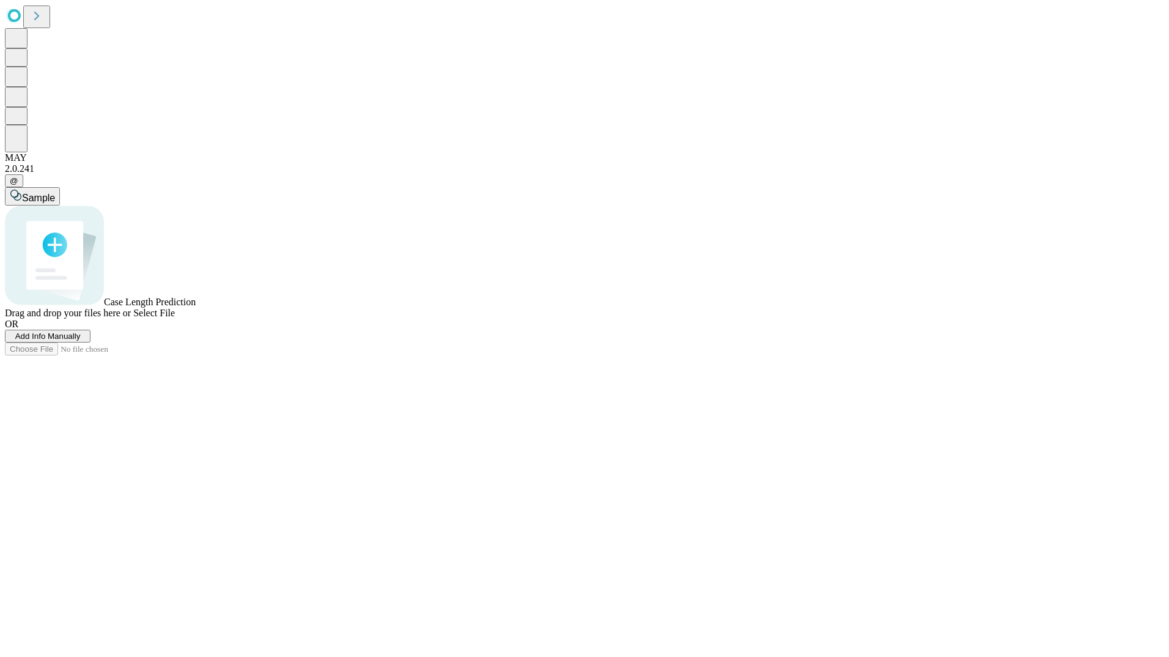  What do you see at coordinates (39, 197) in the screenshot?
I see `span: Sample` at bounding box center [39, 197].